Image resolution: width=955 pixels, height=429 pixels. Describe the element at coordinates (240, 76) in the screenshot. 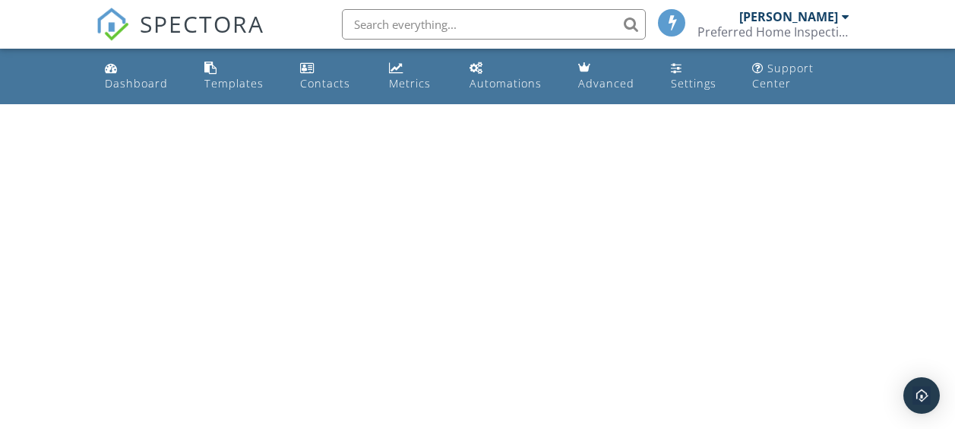

I see `a: Templates` at that location.